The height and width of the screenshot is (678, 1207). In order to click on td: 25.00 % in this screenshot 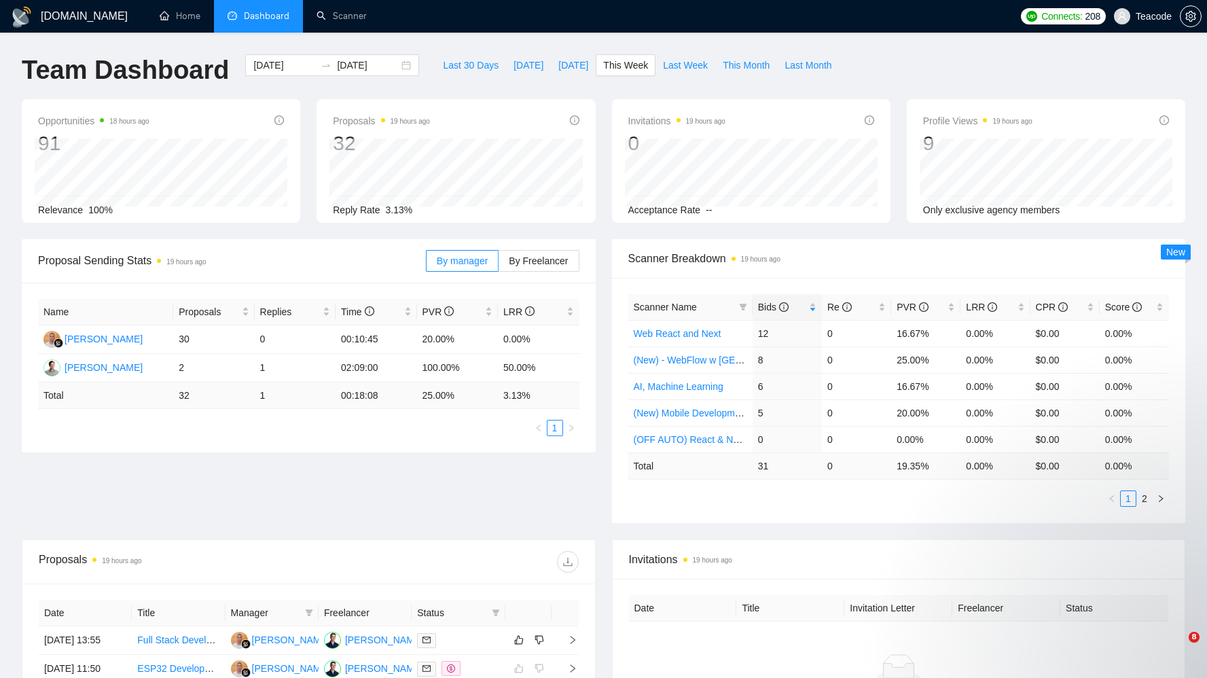, I will do `click(457, 395)`.